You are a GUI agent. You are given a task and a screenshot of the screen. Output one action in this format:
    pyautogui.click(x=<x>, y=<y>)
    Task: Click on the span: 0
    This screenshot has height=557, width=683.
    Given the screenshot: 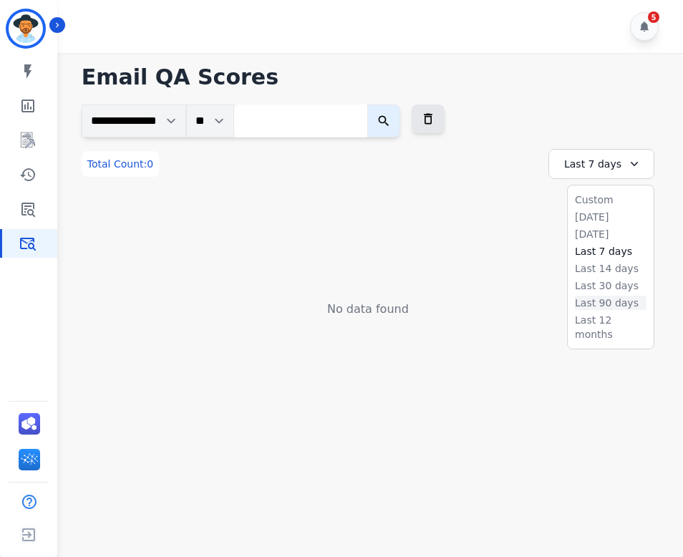 What is the action you would take?
    pyautogui.click(x=150, y=164)
    